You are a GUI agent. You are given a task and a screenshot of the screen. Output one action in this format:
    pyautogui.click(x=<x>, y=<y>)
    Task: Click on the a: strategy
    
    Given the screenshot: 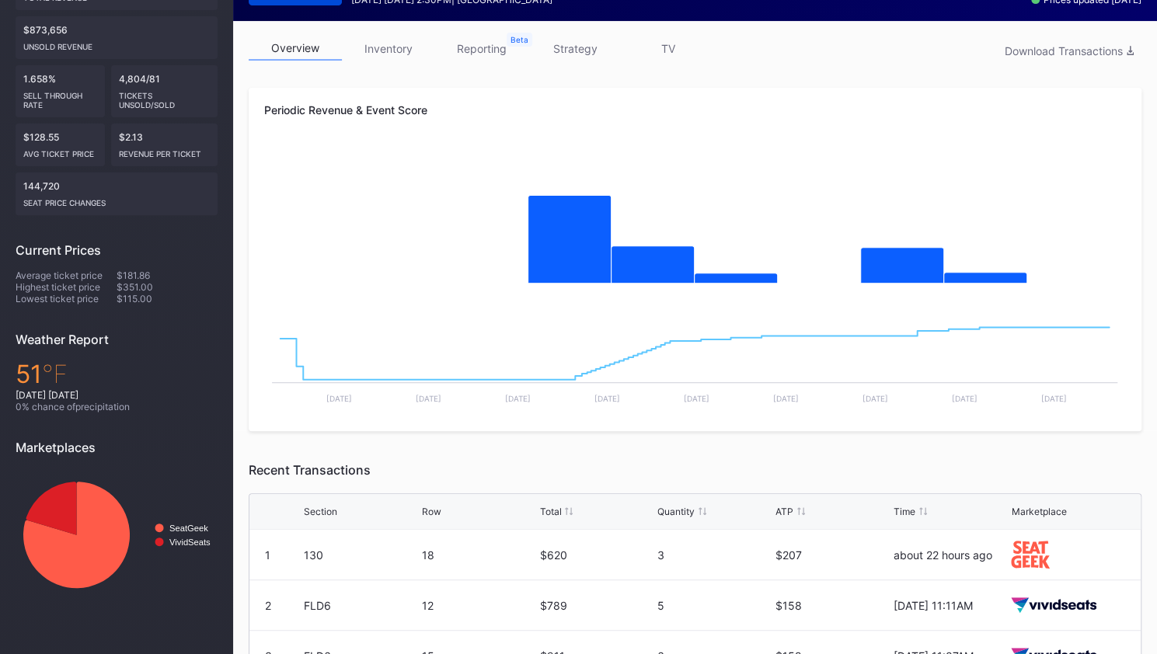 What is the action you would take?
    pyautogui.click(x=575, y=48)
    